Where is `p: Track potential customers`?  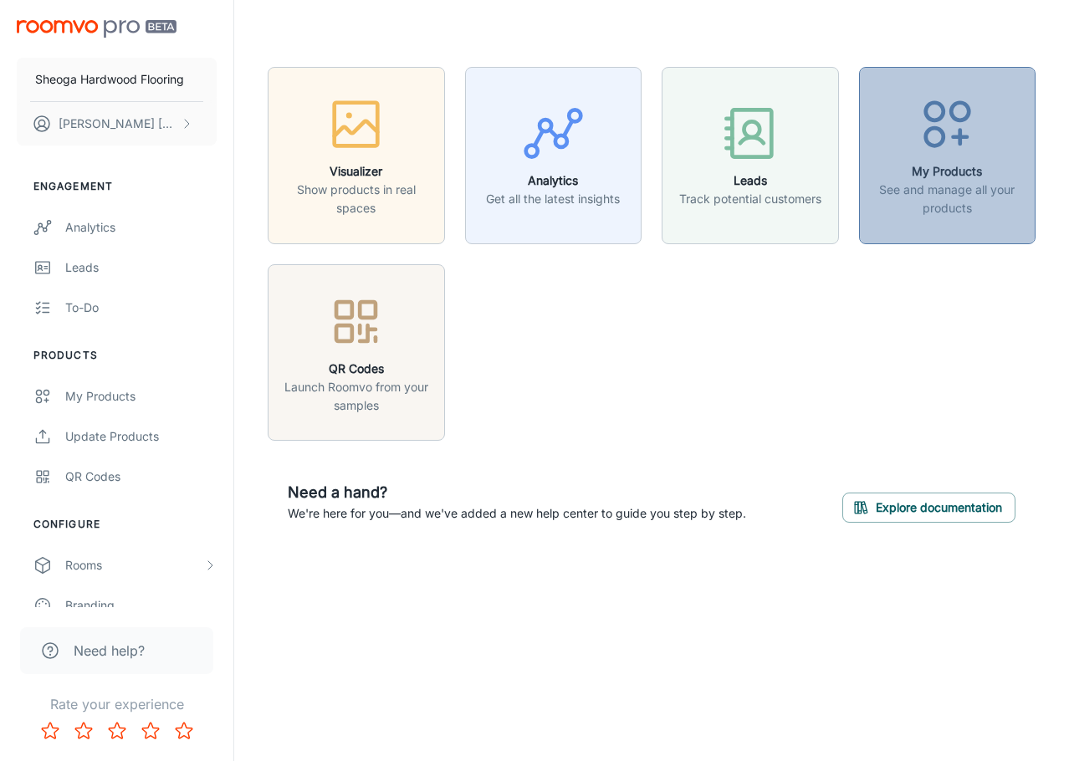
p: Track potential customers is located at coordinates (750, 199).